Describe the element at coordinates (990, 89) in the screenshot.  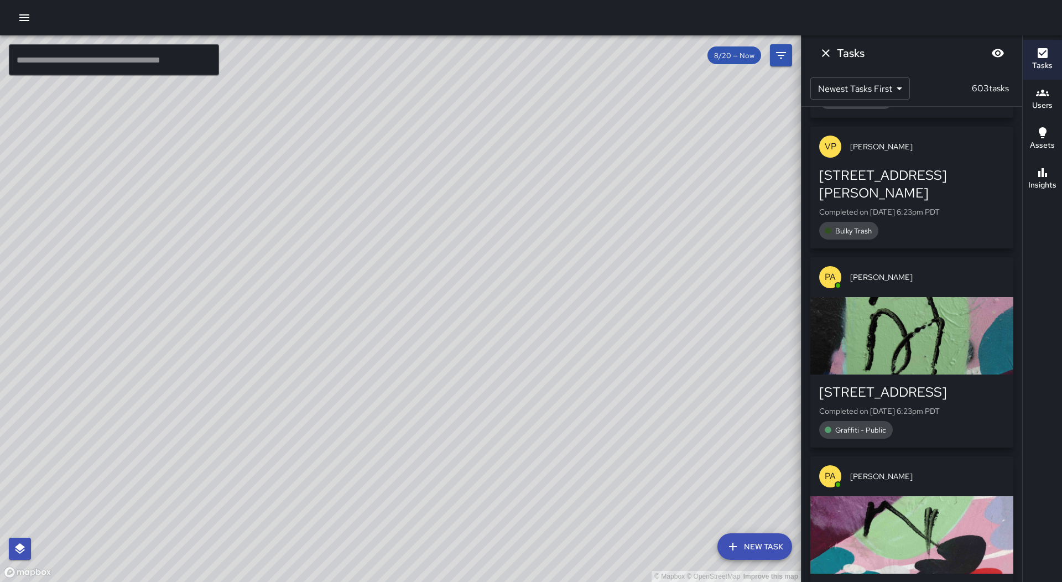
I see `p: 603 tasks` at that location.